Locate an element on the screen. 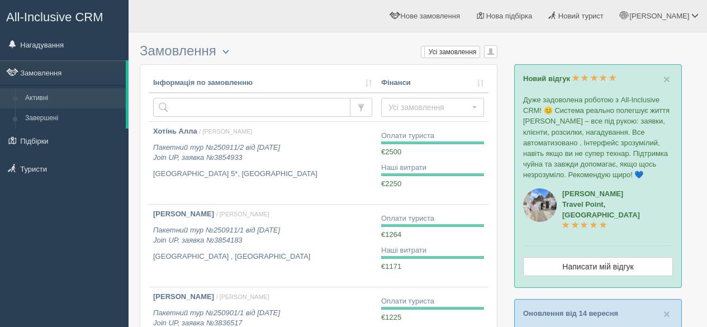 The image size is (707, 327). b: Хотінь Алла is located at coordinates (175, 131).